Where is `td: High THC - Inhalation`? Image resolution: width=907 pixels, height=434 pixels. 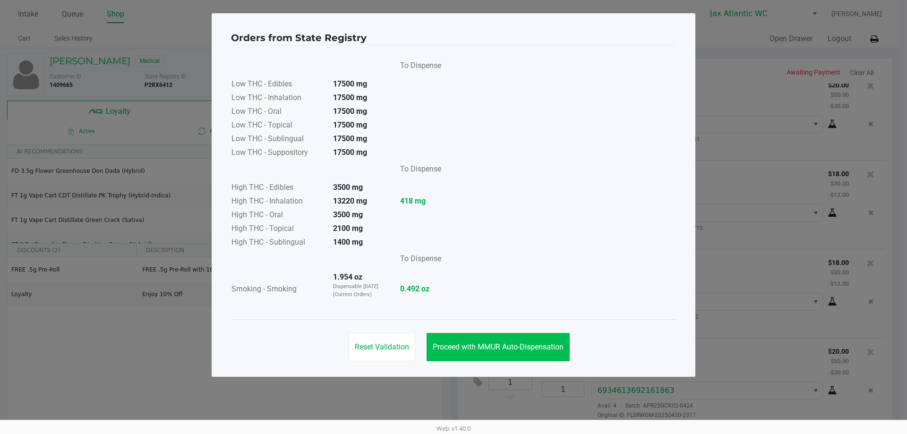 td: High THC - Inhalation is located at coordinates (278, 202).